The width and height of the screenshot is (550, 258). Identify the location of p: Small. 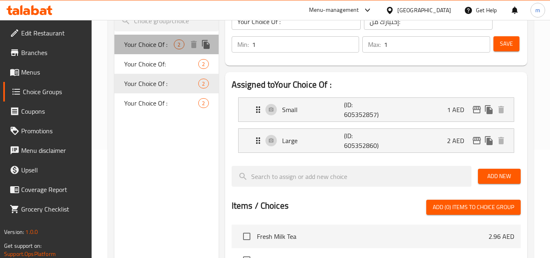
(313, 110).